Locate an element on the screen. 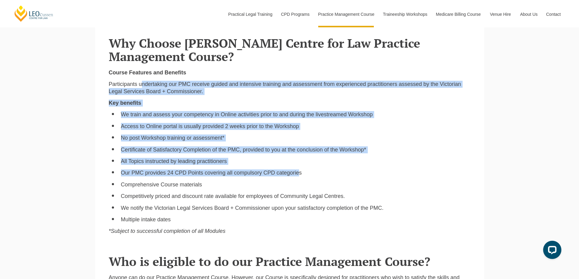  a: Medicare Billing Course is located at coordinates (458, 14).